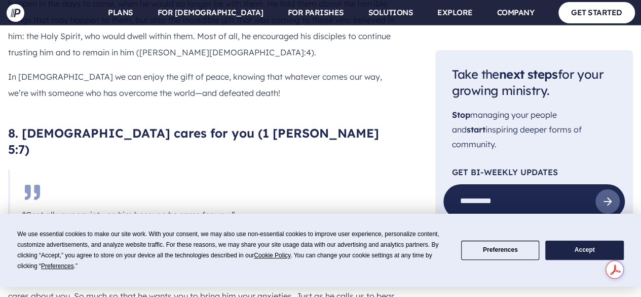 The image size is (641, 297). I want to click on p: managing your people and inspiring deeper forms of community., so click(534, 129).